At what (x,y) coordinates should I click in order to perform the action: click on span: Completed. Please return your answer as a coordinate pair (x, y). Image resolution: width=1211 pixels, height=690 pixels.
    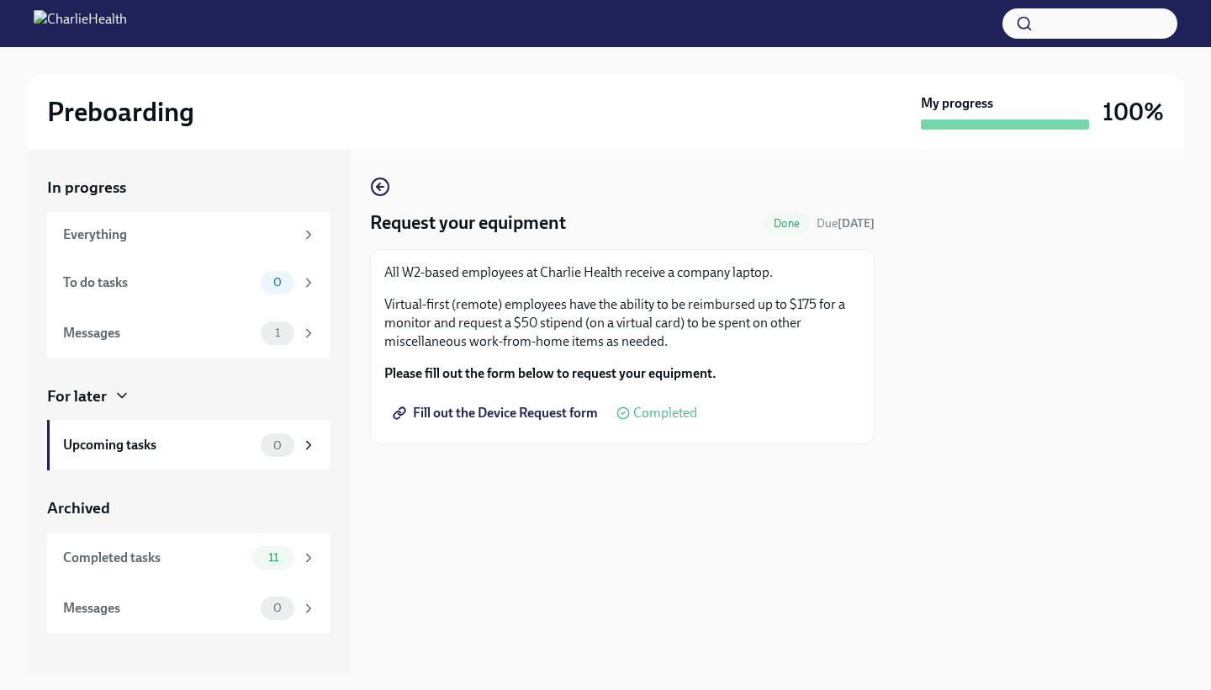
    Looking at the image, I should click on (665, 413).